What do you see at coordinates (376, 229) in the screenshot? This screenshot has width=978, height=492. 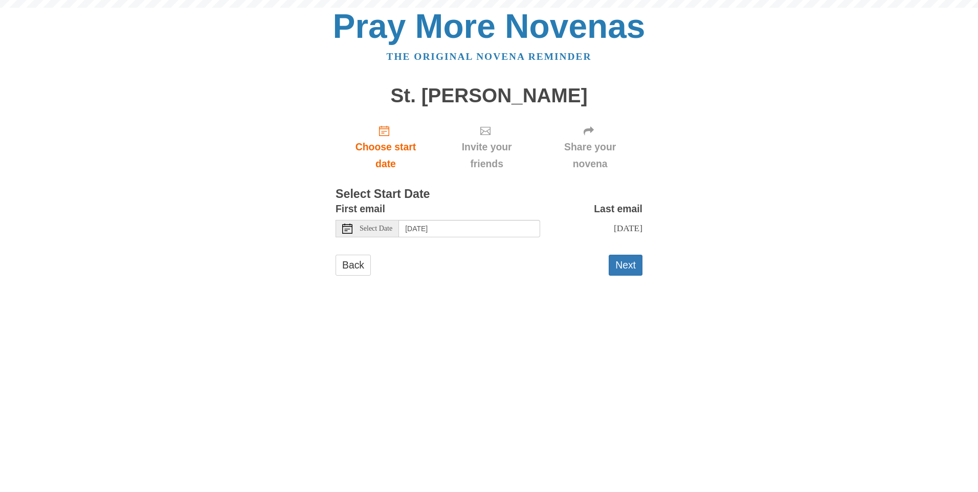 I see `span: Select Date` at bounding box center [376, 229].